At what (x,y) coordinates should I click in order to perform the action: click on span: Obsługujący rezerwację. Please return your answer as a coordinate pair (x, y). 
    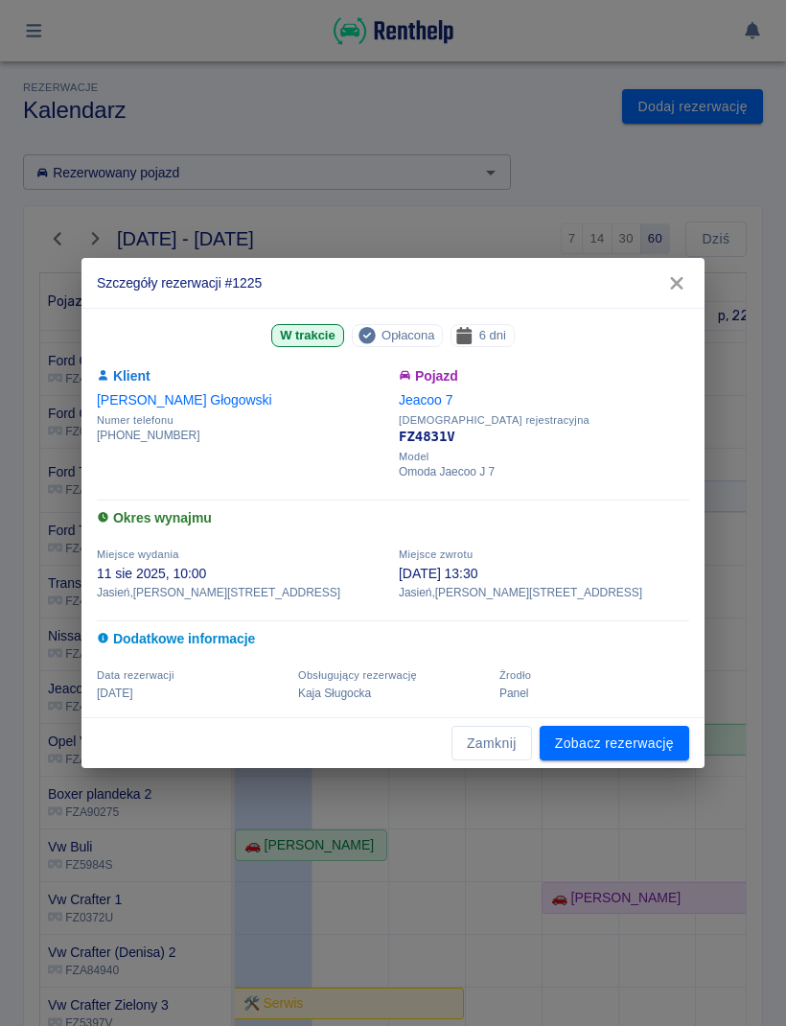
    Looking at the image, I should click on (358, 675).